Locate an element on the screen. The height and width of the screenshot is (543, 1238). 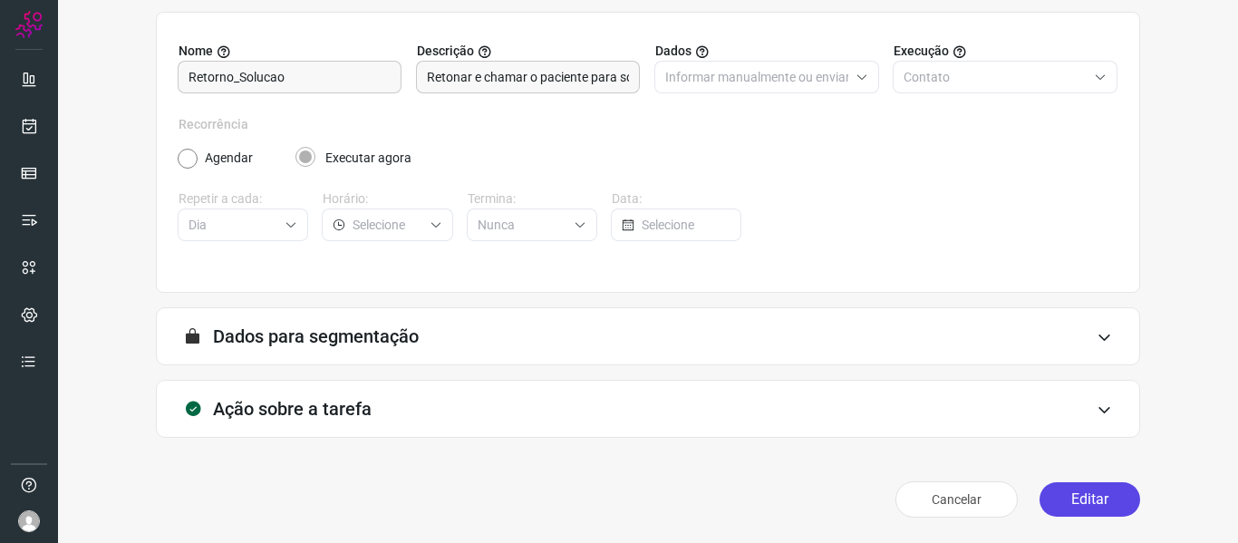
label: Agendar is located at coordinates (228, 158).